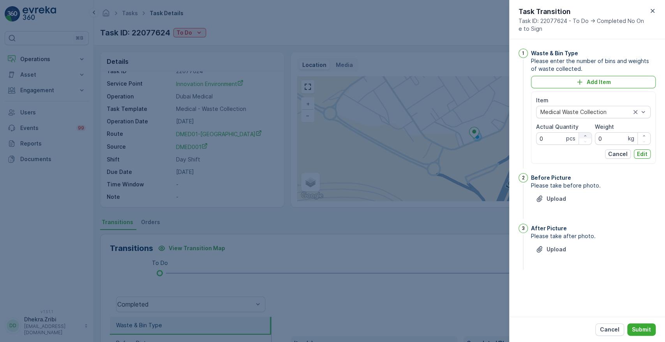  Describe the element at coordinates (599, 82) in the screenshot. I see `p: Add Item` at that location.